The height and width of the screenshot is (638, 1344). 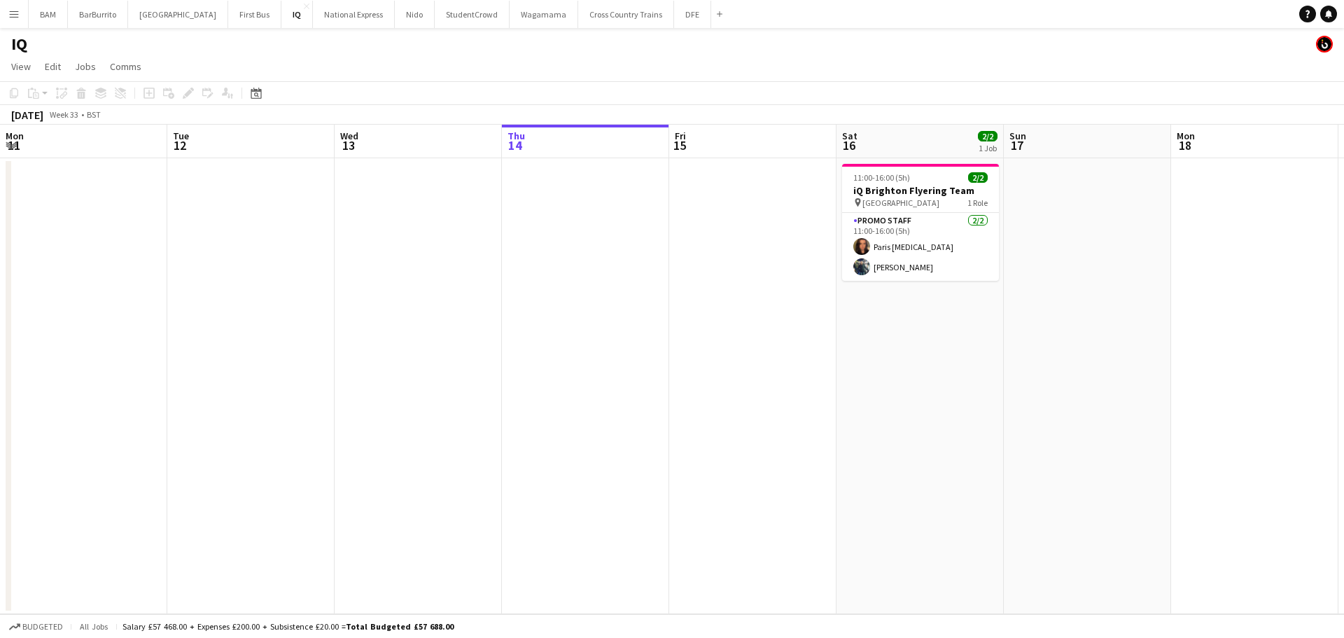 I want to click on span: 16, so click(x=848, y=145).